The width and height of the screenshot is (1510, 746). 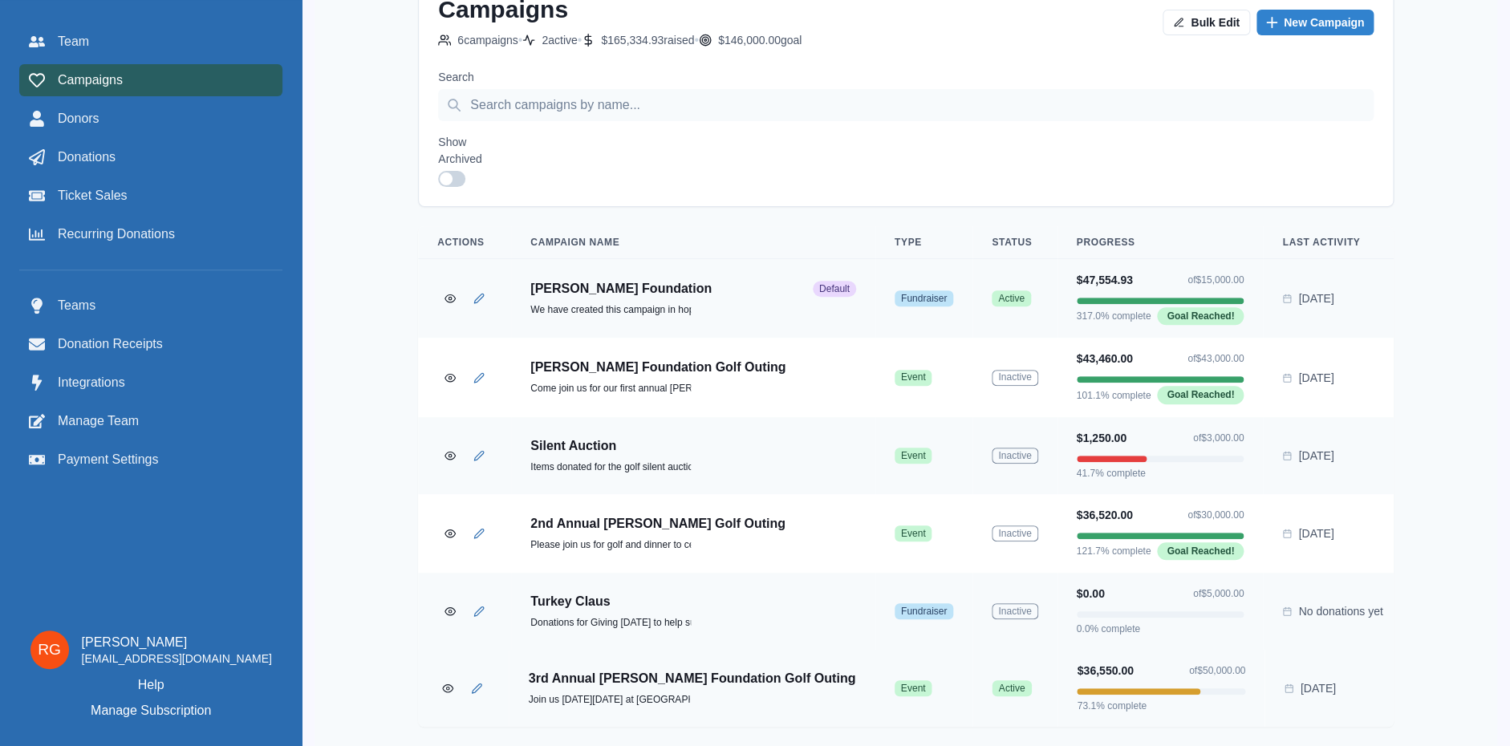 What do you see at coordinates (1106, 671) in the screenshot?
I see `p: $36,550.00` at bounding box center [1106, 671].